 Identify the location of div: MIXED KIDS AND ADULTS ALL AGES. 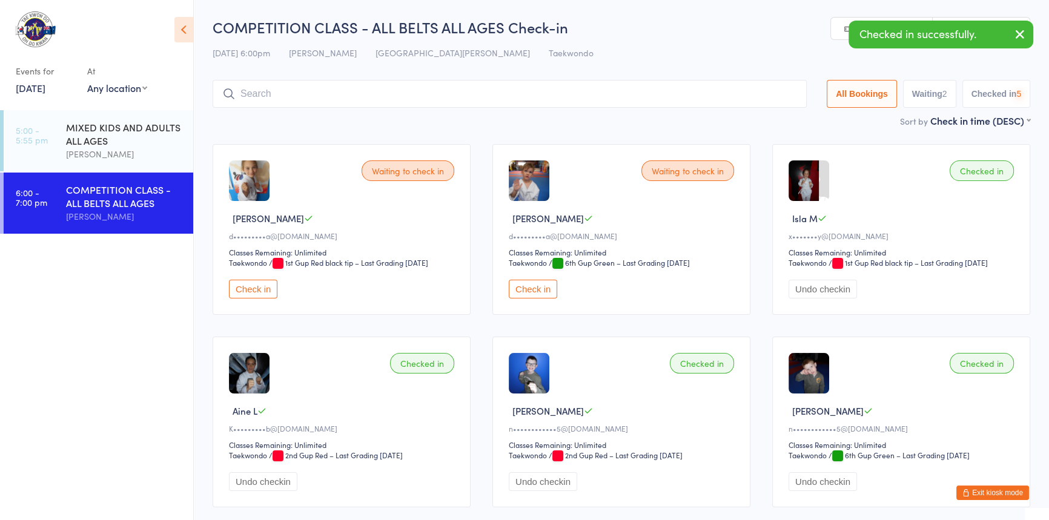
(124, 134).